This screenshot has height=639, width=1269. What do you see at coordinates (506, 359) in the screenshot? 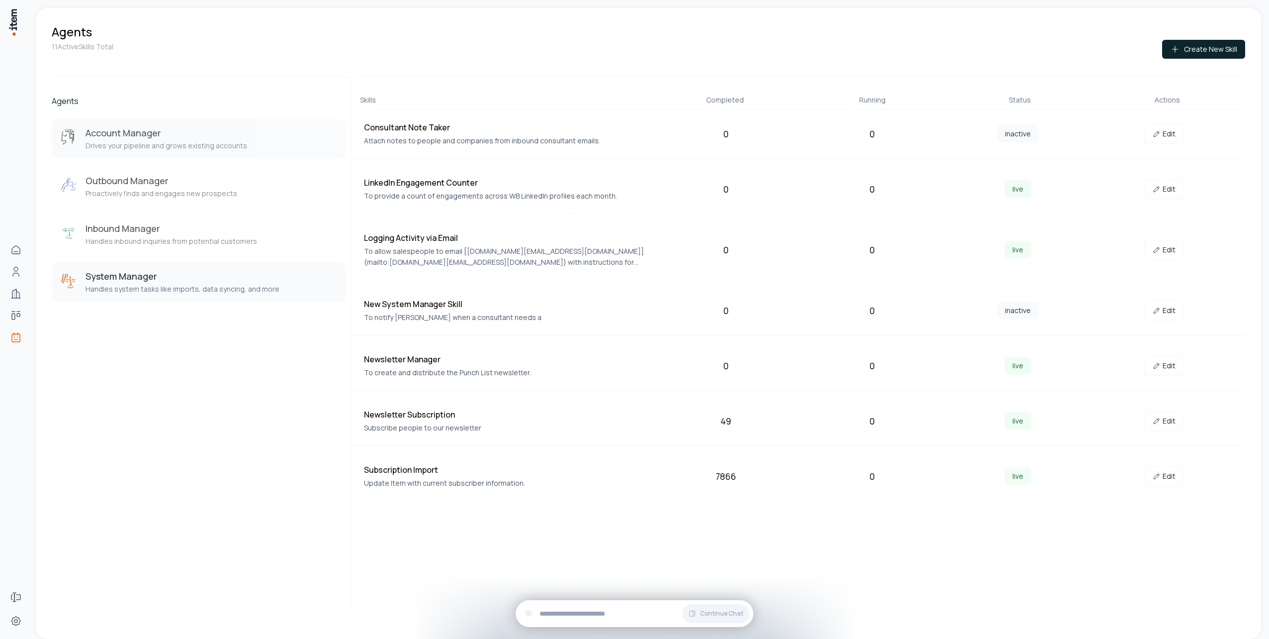
I see `h4: Newsletter Manager` at bounding box center [506, 359].